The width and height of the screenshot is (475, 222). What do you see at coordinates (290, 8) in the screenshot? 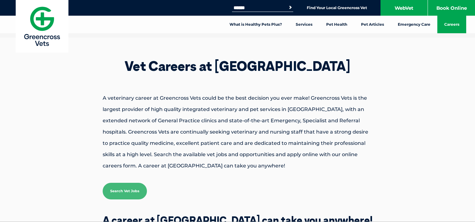
I see `button: Search` at bounding box center [290, 8].